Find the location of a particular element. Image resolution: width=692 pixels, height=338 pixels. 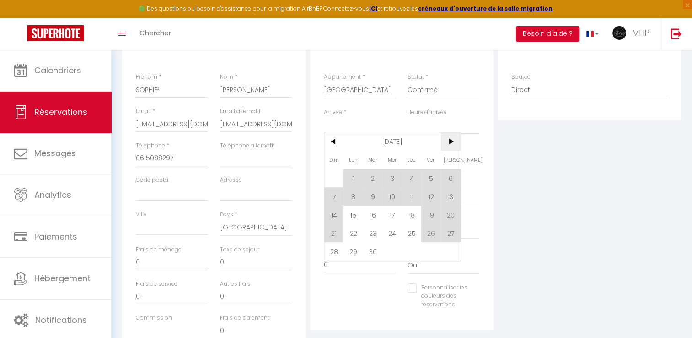

label: Email alternatif is located at coordinates (240, 111).